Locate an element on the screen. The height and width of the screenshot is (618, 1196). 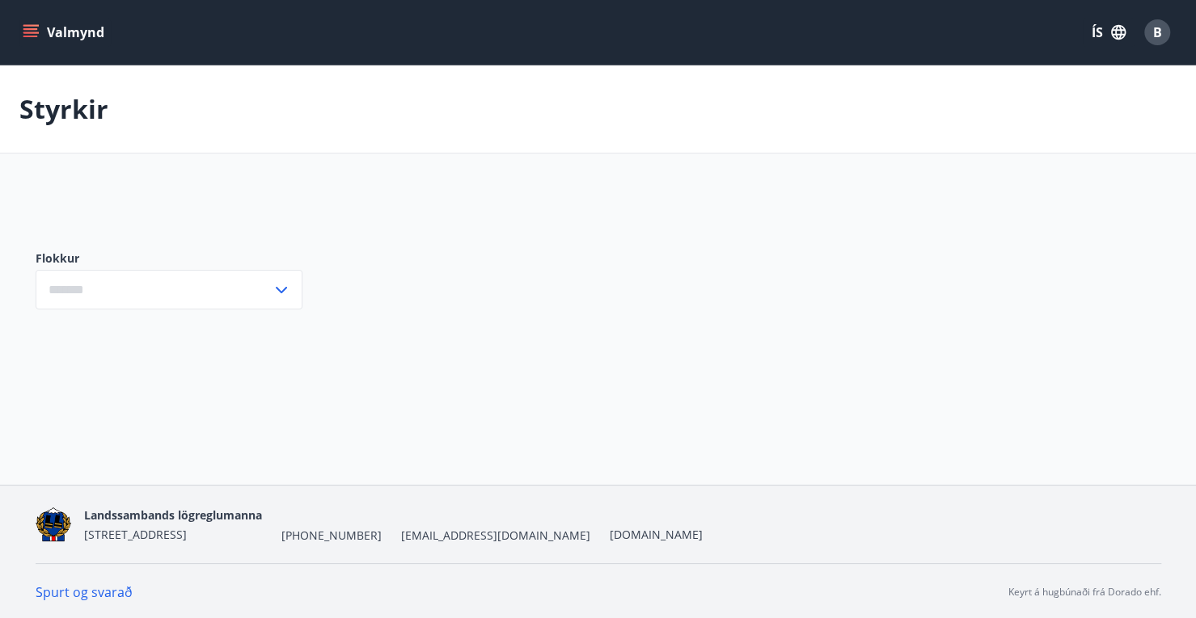
button: menu is located at coordinates (65, 32).